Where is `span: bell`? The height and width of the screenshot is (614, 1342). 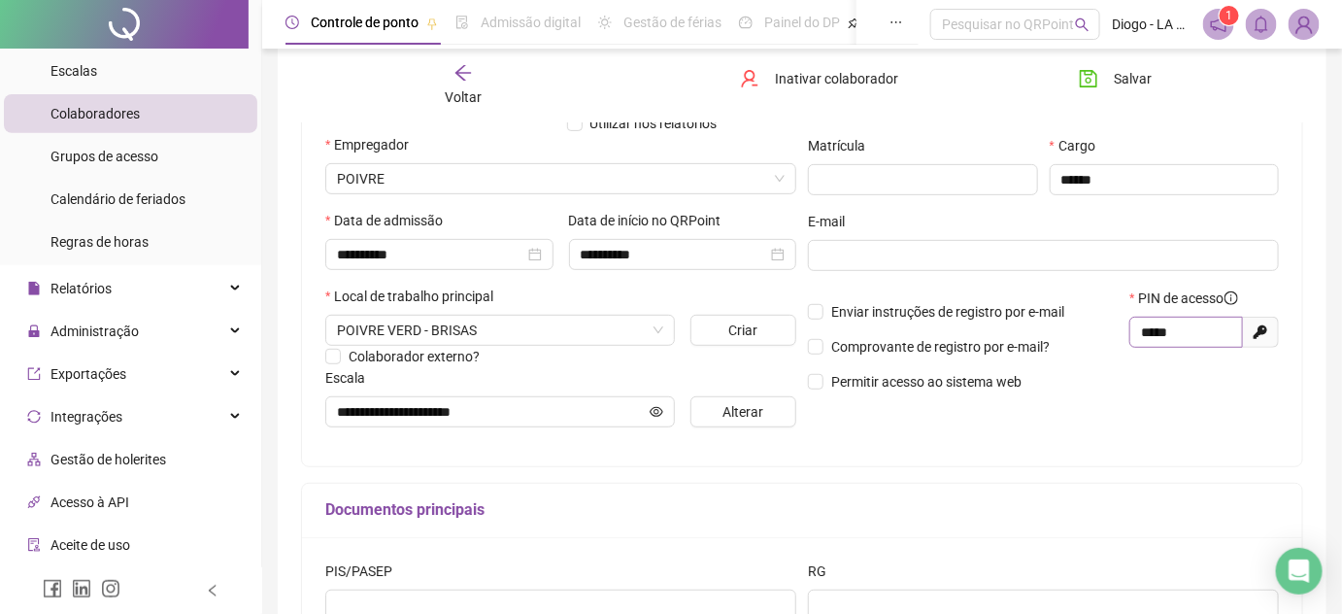 span: bell is located at coordinates (1261, 24).